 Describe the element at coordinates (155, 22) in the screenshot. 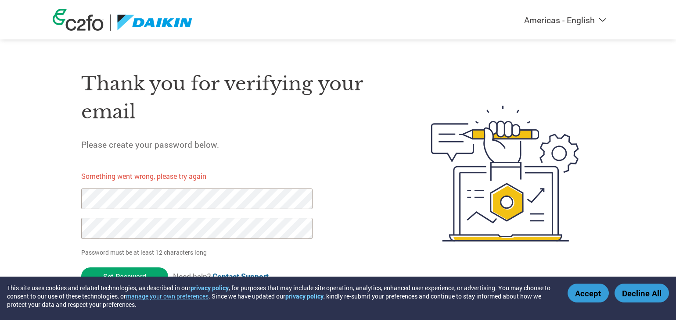

I see `img: Daikin` at that location.